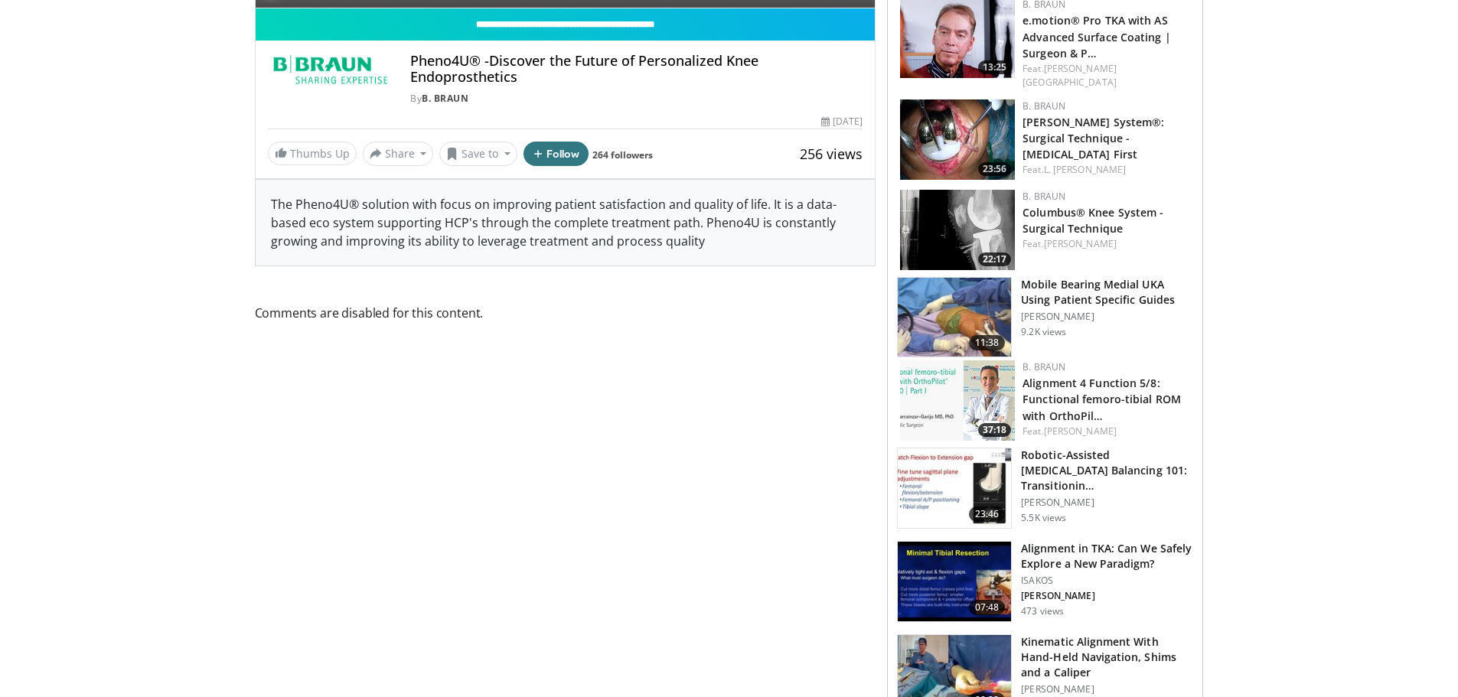 The height and width of the screenshot is (697, 1458). What do you see at coordinates (957, 139) in the screenshot?
I see `img: 4a4d165b-5ed0-41ca-be29-71c5198e53ff.150x105_q85_crop-smart_upscale.jpg` at bounding box center [957, 139].